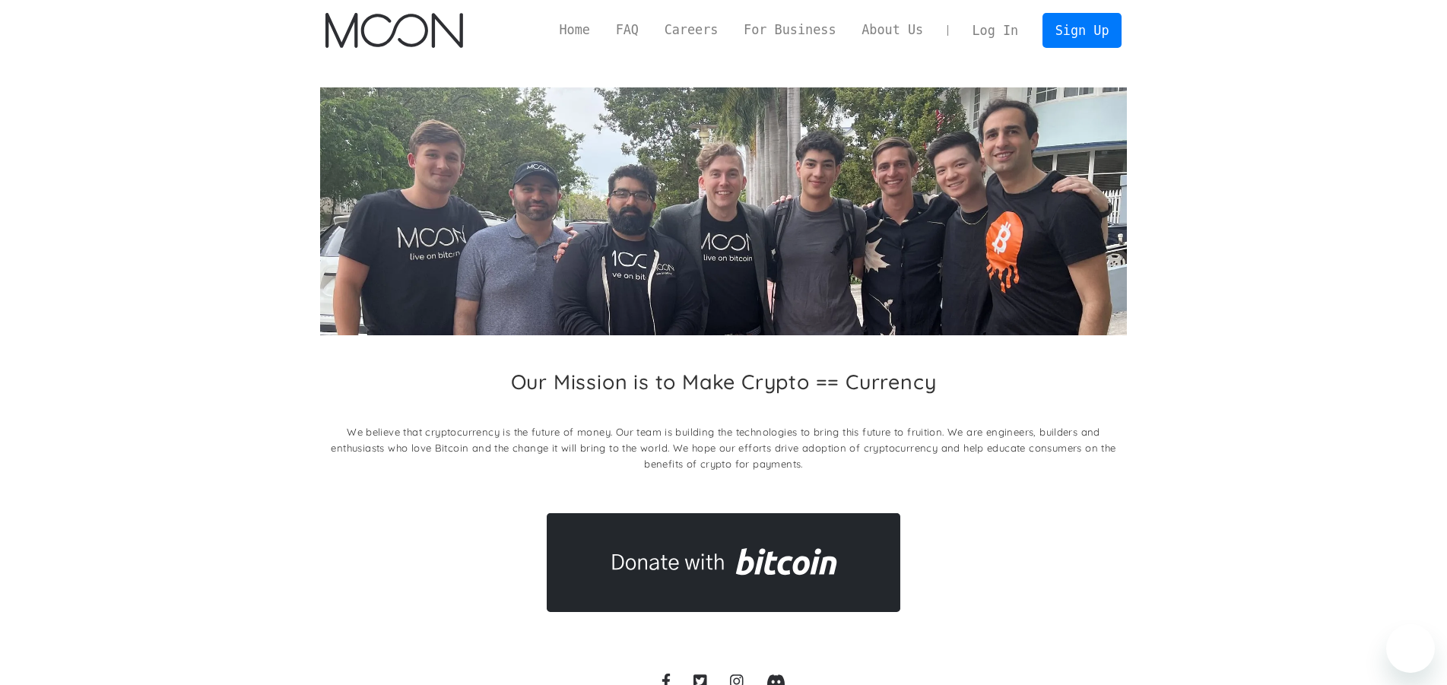 The image size is (1447, 685). What do you see at coordinates (892, 30) in the screenshot?
I see `a: About Us` at bounding box center [892, 30].